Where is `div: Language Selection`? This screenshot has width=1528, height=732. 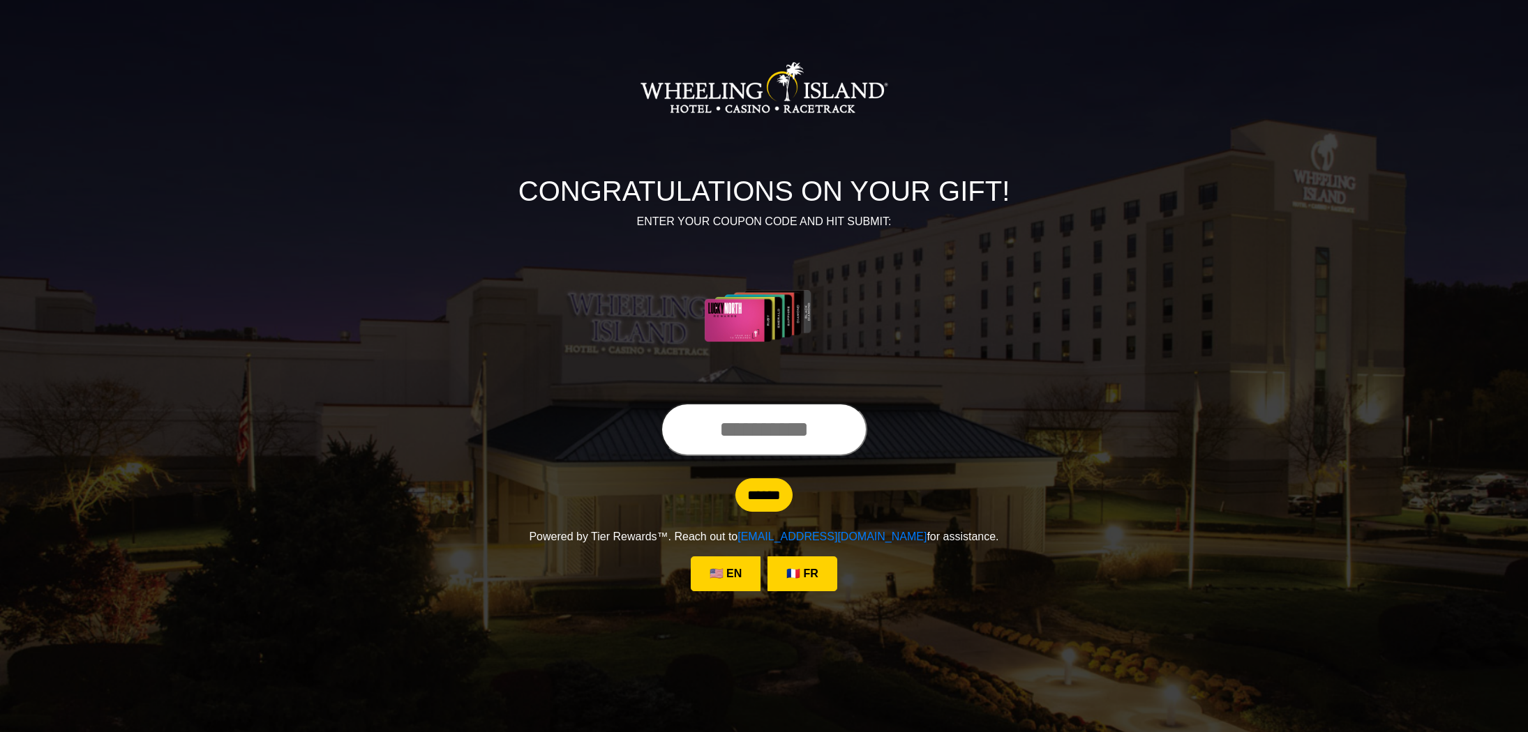
div: Language Selection is located at coordinates (764, 574).